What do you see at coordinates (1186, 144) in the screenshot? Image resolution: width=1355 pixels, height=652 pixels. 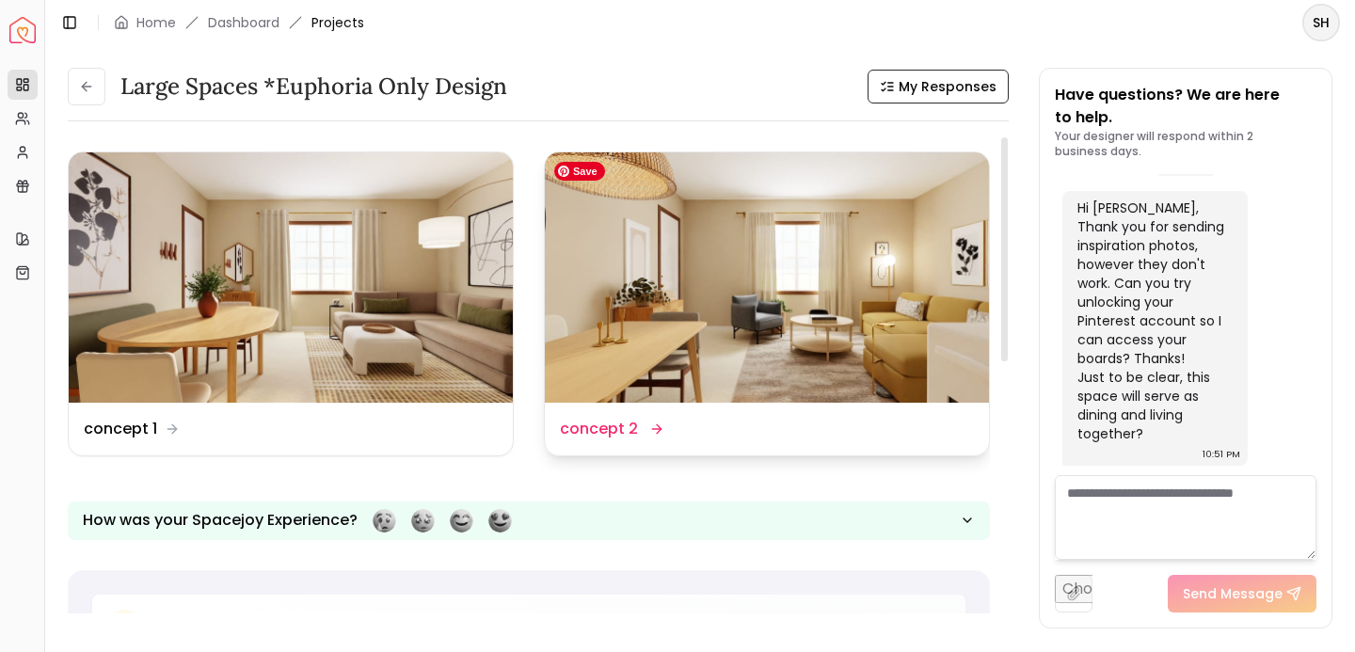 I see `p: Your designer will respond within 2 business days.` at bounding box center [1186, 144].